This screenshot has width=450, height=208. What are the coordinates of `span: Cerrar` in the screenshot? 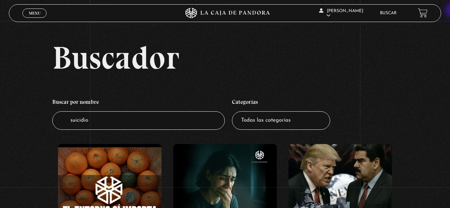 It's located at (34, 19).